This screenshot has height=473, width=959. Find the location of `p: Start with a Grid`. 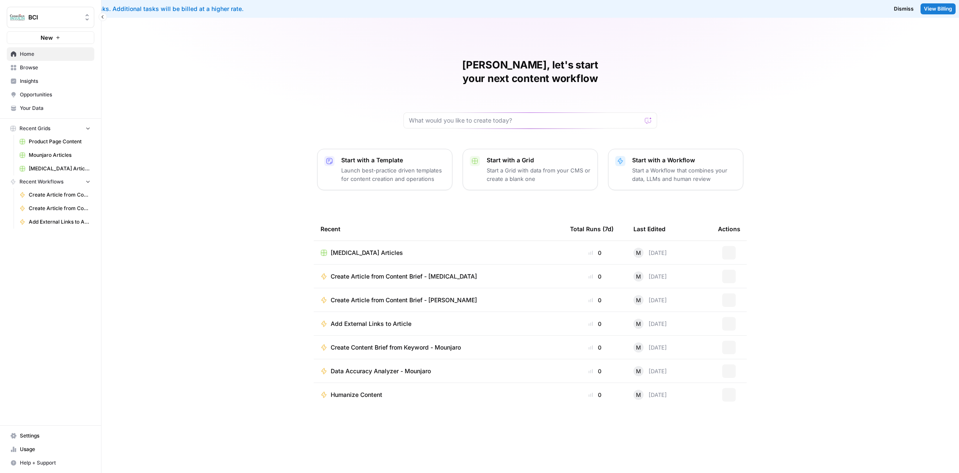

p: Start with a Grid is located at coordinates (539, 160).